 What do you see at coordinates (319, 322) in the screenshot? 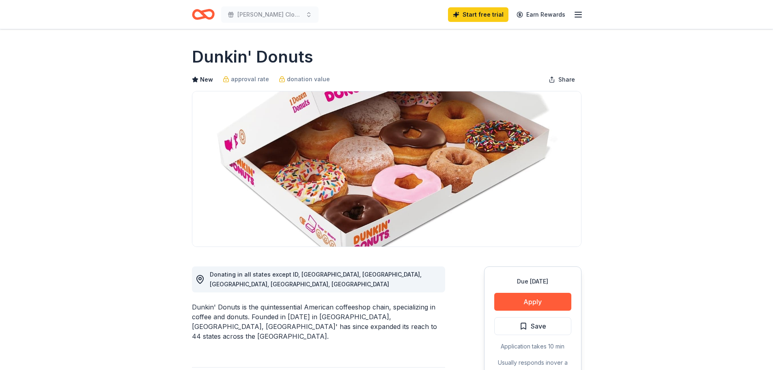
I see `div: Dunkin' Donuts is the quintessential American coffeeshop chain, specializing in coffee and donuts...` at bounding box center [319, 322].